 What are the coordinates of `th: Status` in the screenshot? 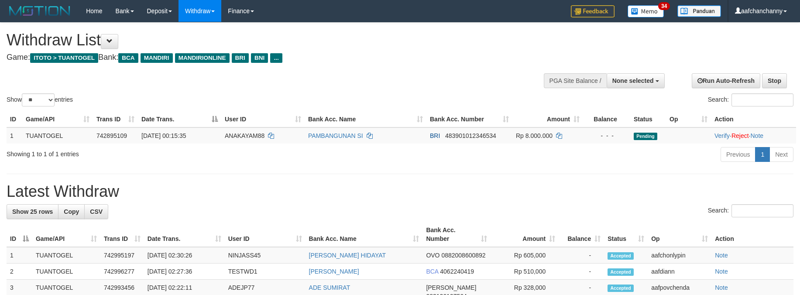 It's located at (648, 119).